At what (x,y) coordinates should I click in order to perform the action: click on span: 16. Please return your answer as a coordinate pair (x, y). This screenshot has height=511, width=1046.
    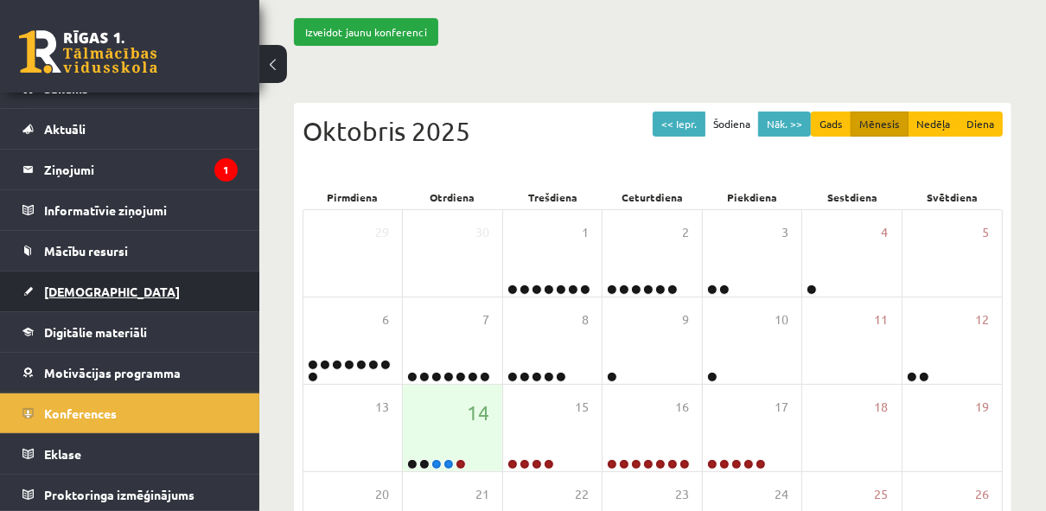
    Looking at the image, I should click on (682, 407).